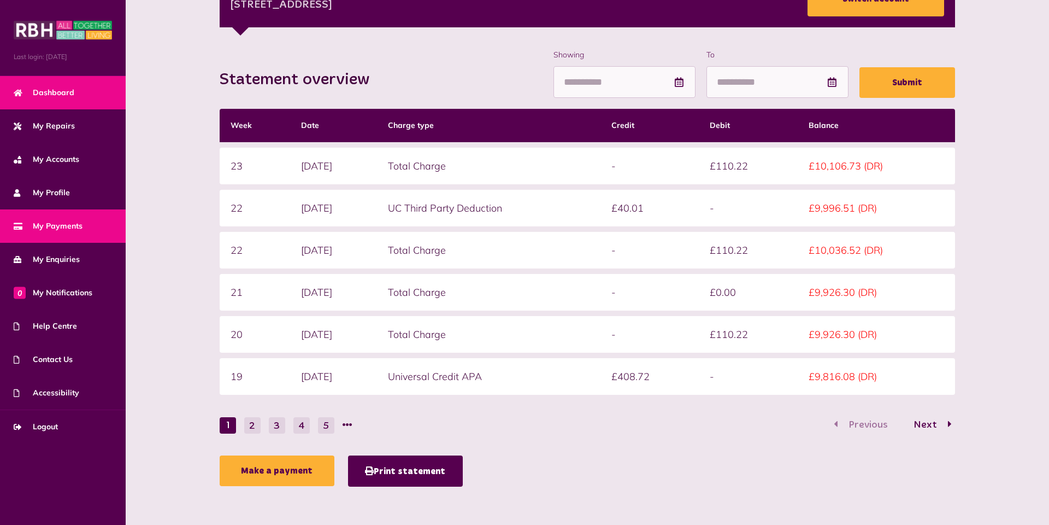  Describe the element at coordinates (42, 192) in the screenshot. I see `span: My Profile` at that location.